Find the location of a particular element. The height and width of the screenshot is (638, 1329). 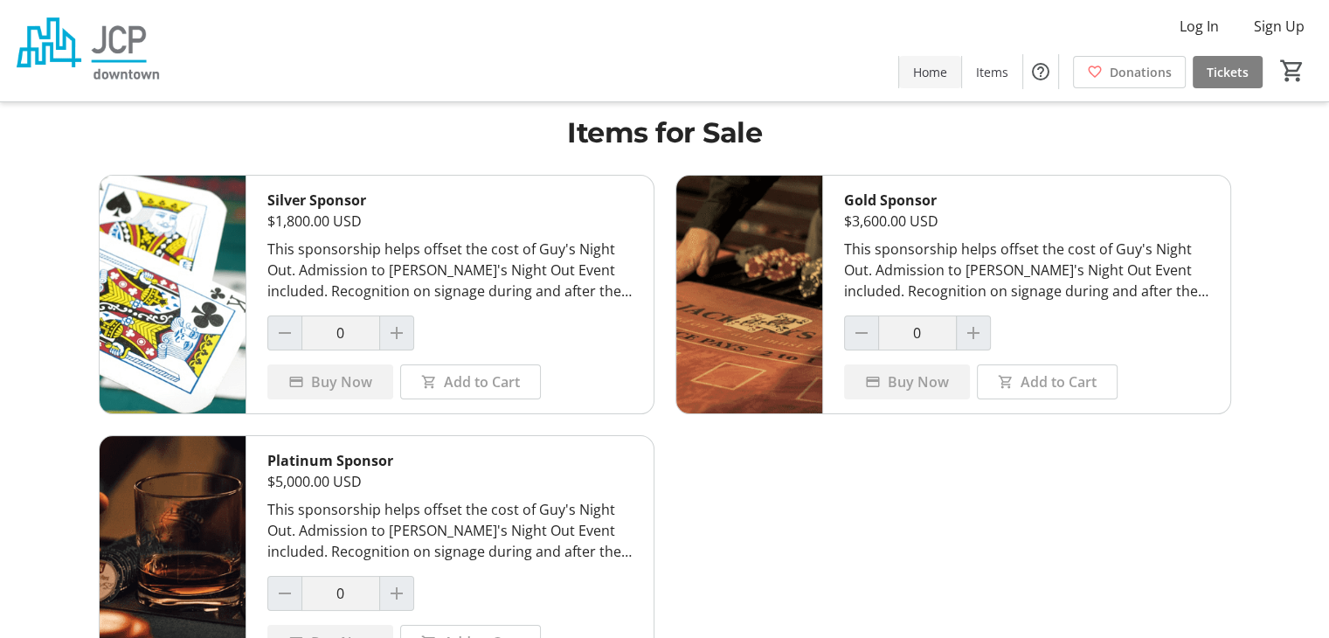

span: Items is located at coordinates (992, 72).